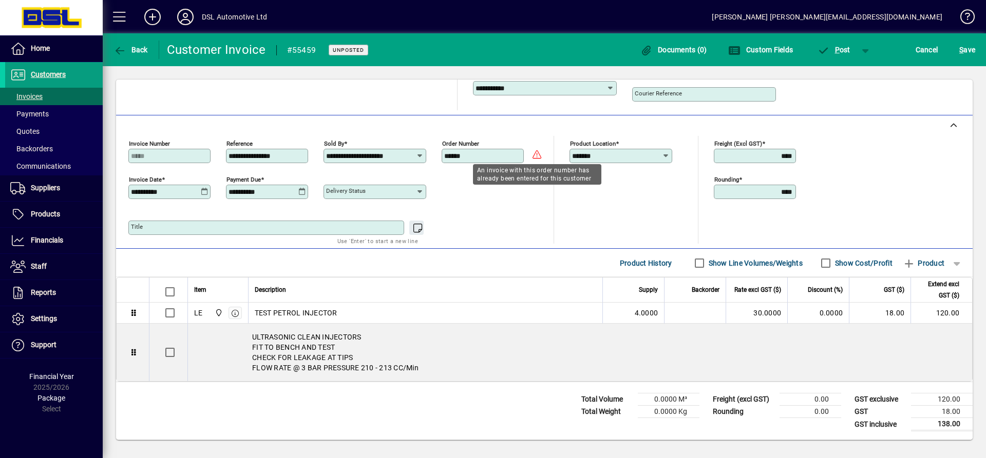 The width and height of the screenshot is (986, 458). Describe the element at coordinates (216, 50) in the screenshot. I see `div: Customer Invoice` at that location.